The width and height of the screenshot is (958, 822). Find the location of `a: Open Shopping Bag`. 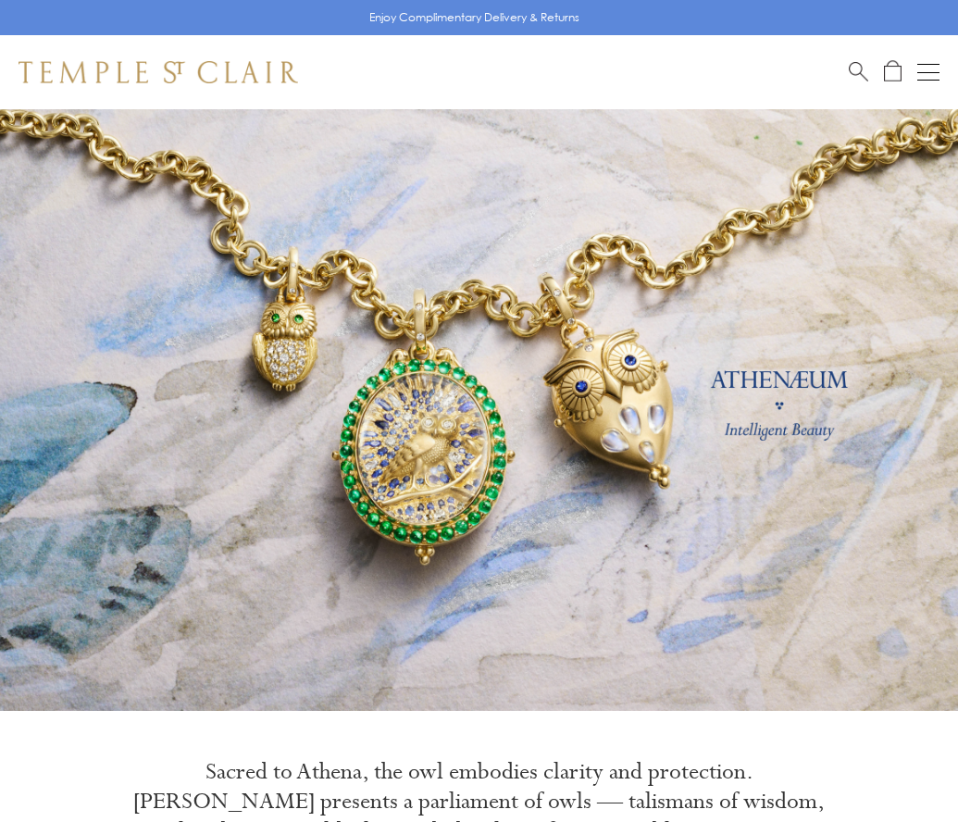

a: Open Shopping Bag is located at coordinates (892, 71).